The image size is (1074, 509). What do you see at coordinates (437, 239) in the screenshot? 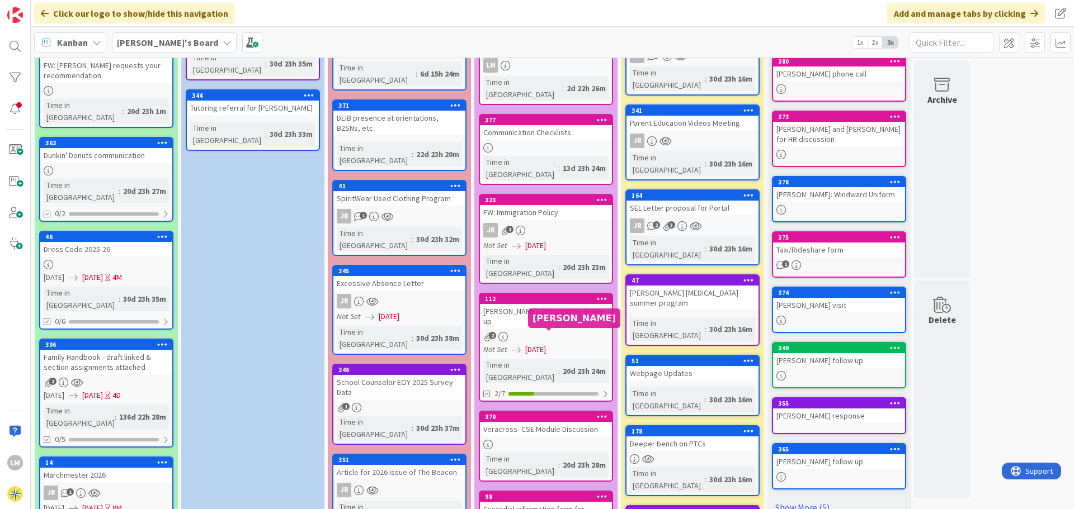
I see `div: 30d 23h 32m` at bounding box center [437, 239].